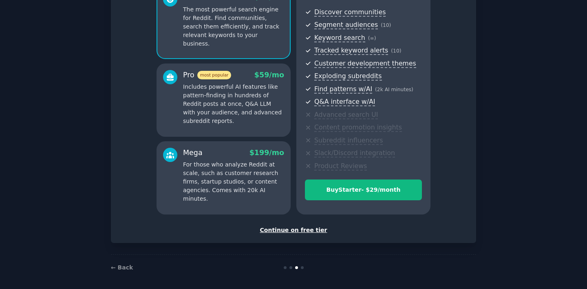 The height and width of the screenshot is (289, 587). I want to click on span: Segment audiences, so click(346, 25).